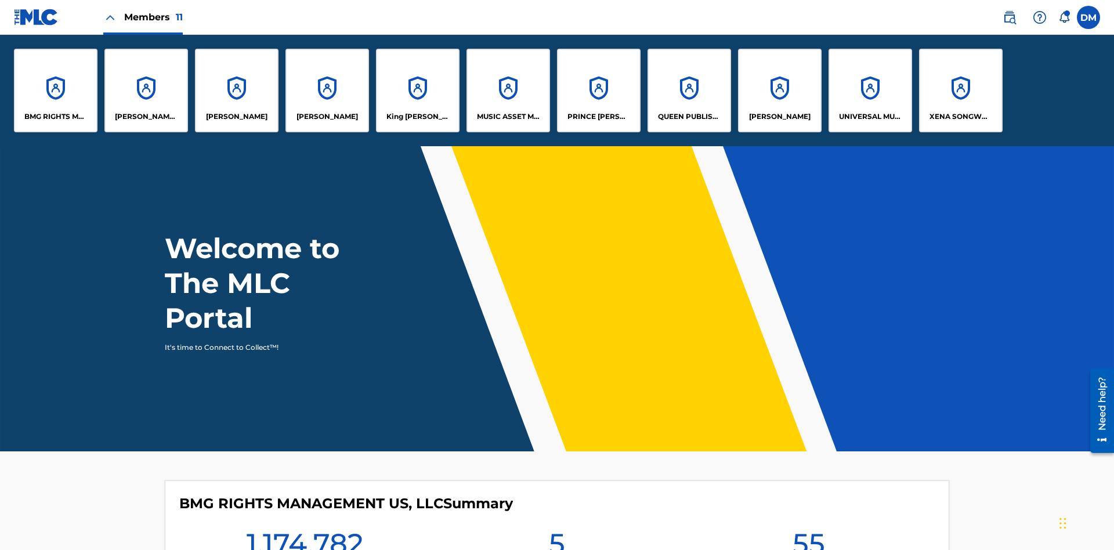 This screenshot has width=1114, height=550. What do you see at coordinates (237, 117) in the screenshot?
I see `p: ELVIS COSTELLO` at bounding box center [237, 117].